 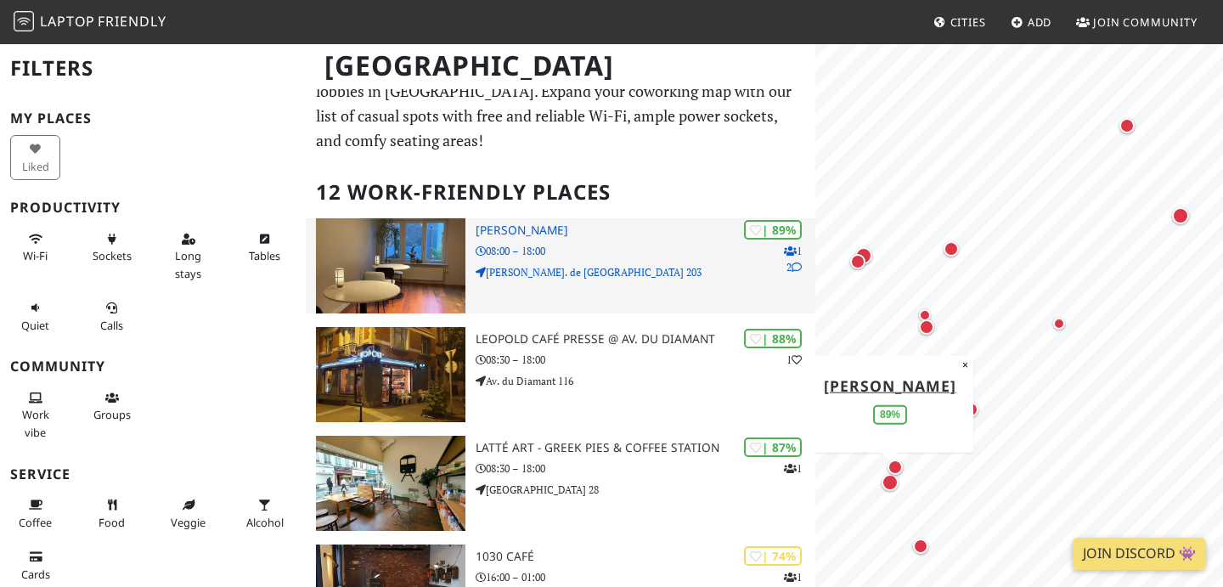 What do you see at coordinates (264, 247) in the screenshot?
I see `button: Tables` at bounding box center [264, 247].